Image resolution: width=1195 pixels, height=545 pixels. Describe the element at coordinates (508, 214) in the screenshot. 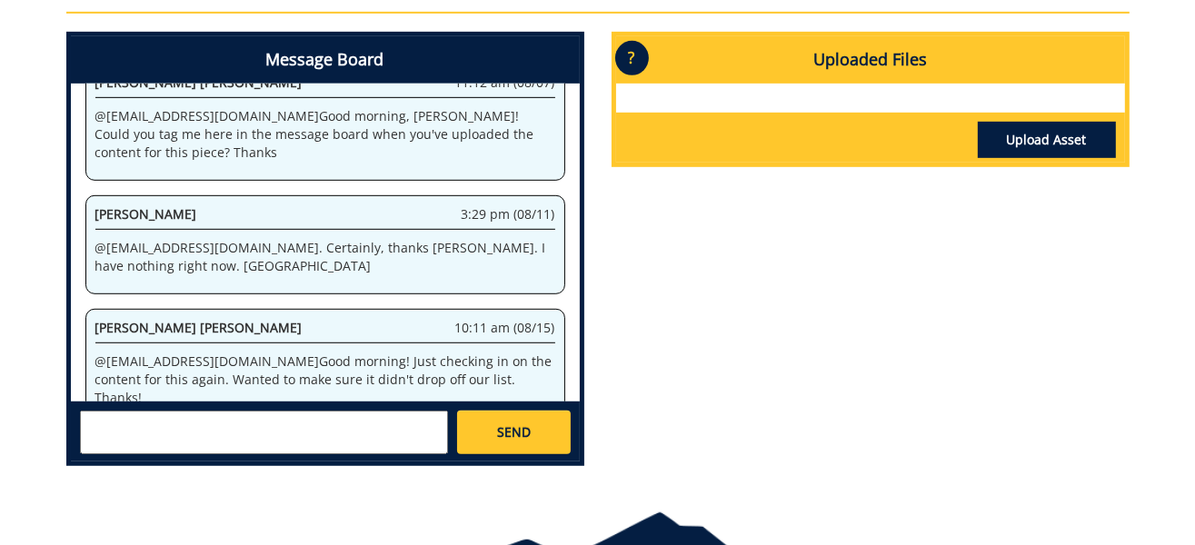

I see `span: 3:29 pm (08/11)` at that location.